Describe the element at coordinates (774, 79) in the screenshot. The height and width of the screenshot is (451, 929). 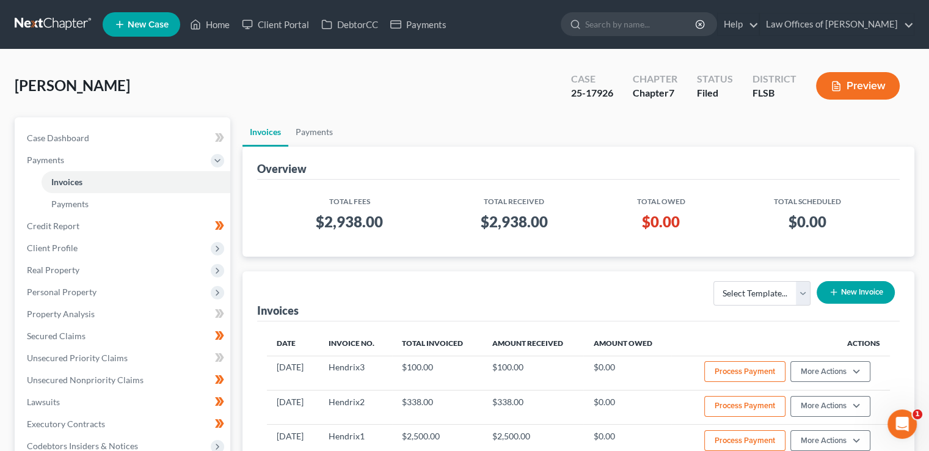
I see `div: District` at that location.